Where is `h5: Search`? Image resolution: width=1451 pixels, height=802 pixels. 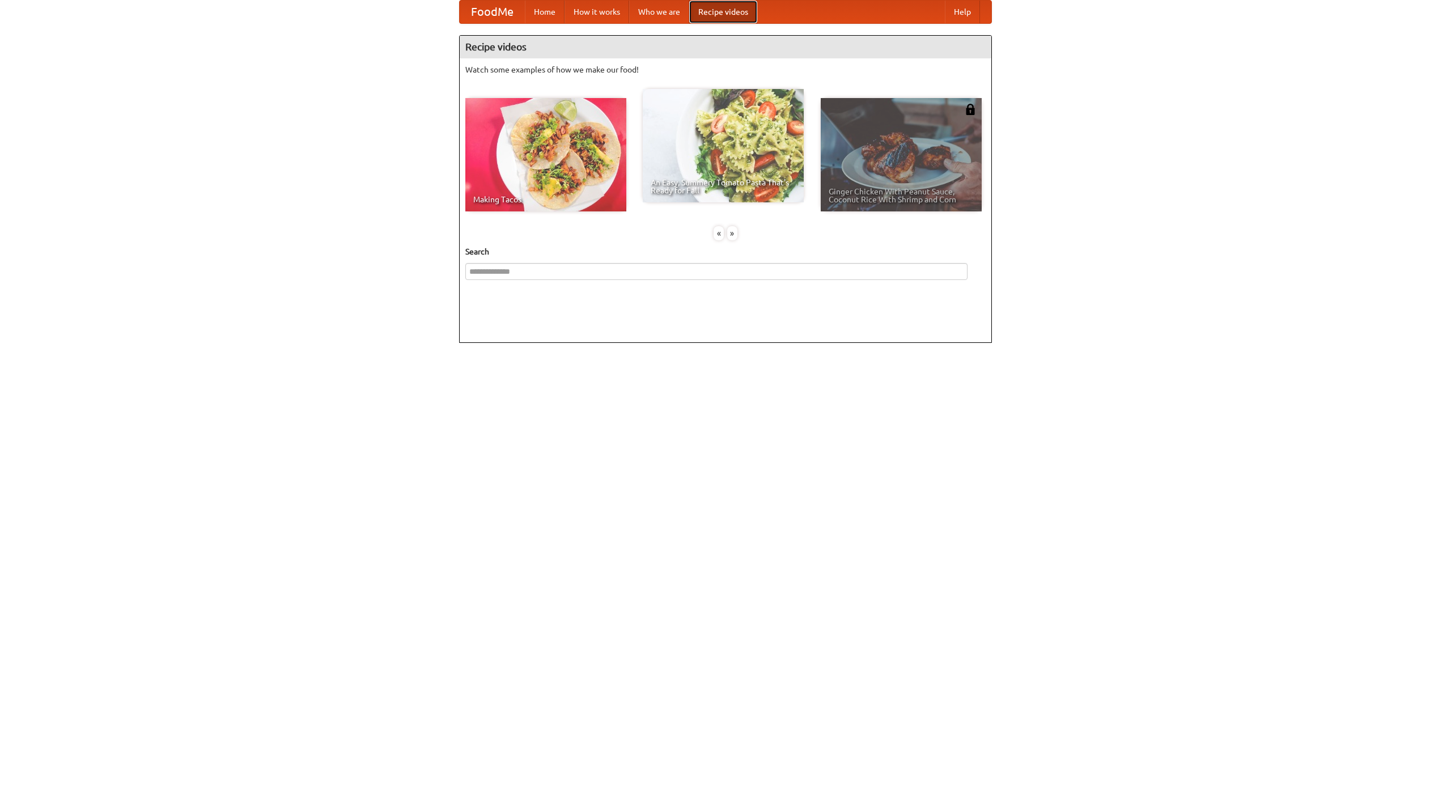
h5: Search is located at coordinates (725, 252).